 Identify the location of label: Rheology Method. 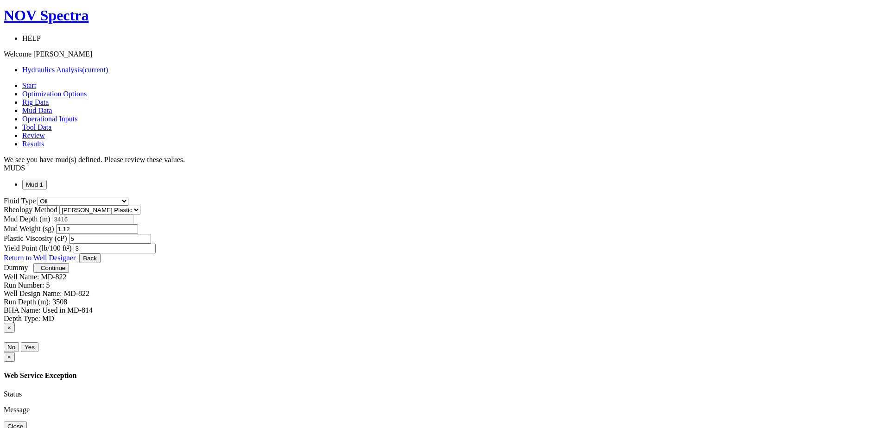
(31, 209).